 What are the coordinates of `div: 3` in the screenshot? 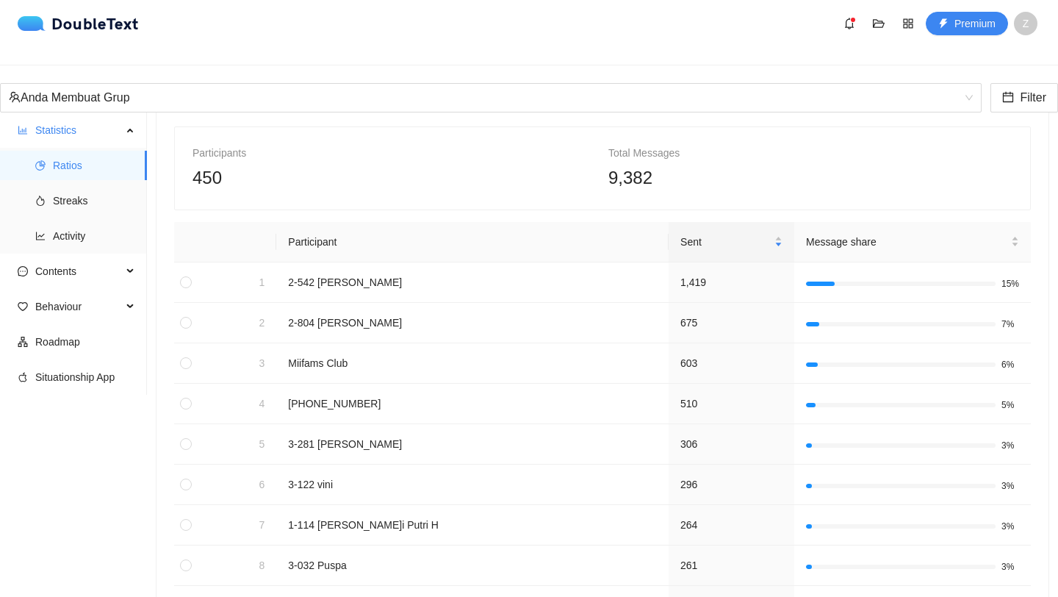 It's located at (237, 363).